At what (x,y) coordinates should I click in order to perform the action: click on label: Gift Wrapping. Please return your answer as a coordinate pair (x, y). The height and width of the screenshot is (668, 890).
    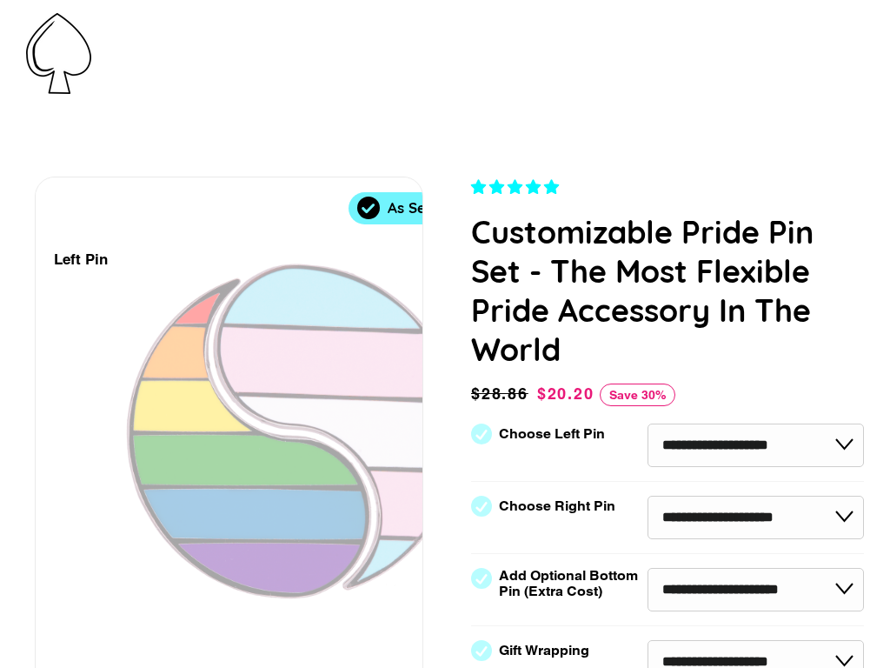
    Looking at the image, I should click on (544, 650).